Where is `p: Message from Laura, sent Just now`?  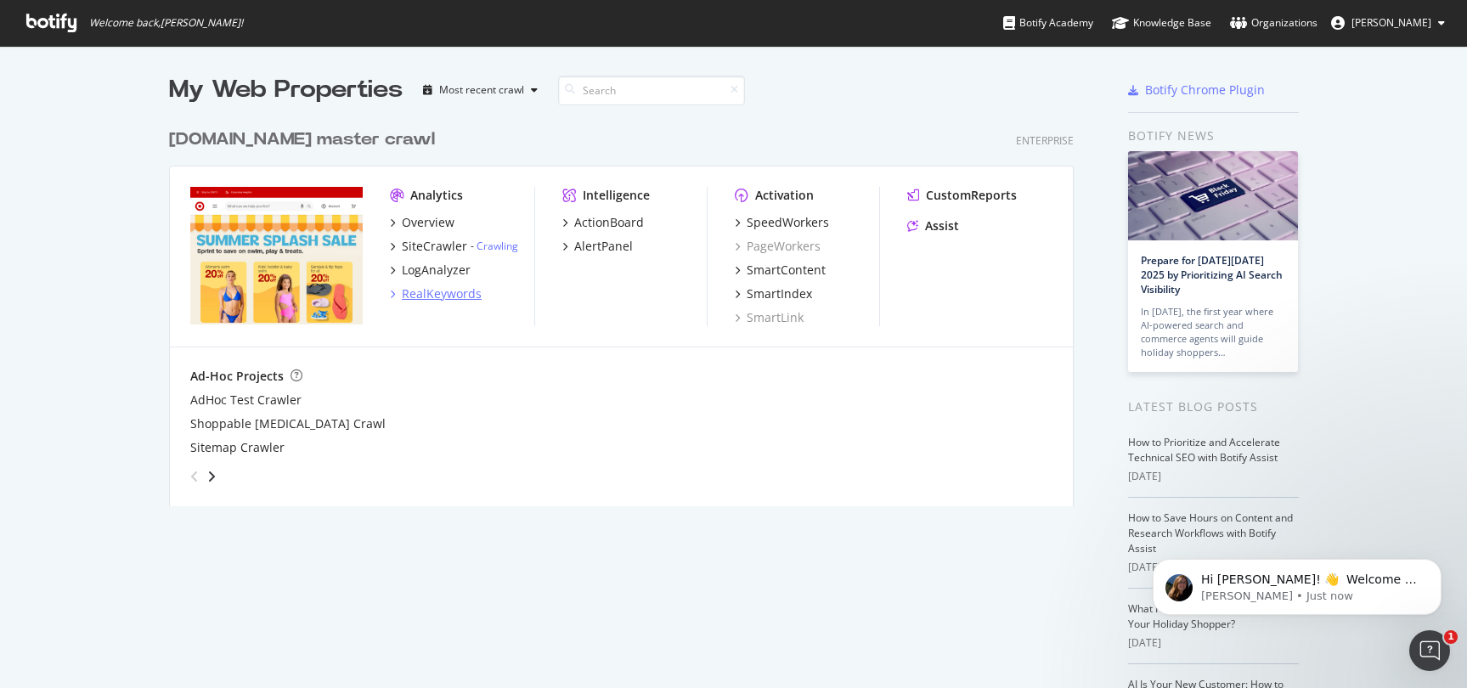
p: Message from Laura, sent Just now is located at coordinates (183, 73).